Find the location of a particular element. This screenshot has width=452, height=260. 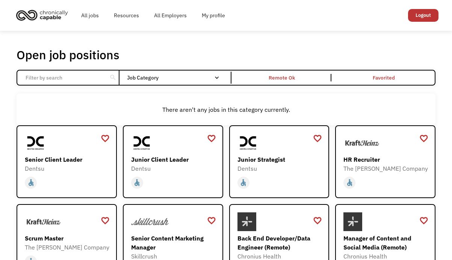

form: Email Form is located at coordinates (226, 78).